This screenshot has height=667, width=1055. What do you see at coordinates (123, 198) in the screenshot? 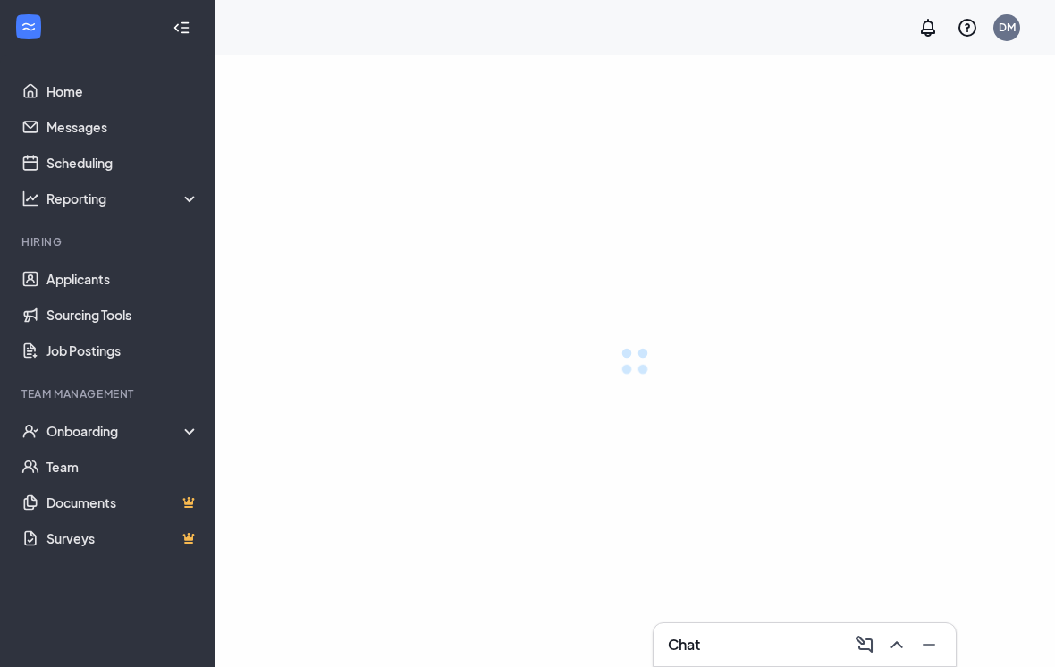
I see `div: Reporting` at bounding box center [123, 198].